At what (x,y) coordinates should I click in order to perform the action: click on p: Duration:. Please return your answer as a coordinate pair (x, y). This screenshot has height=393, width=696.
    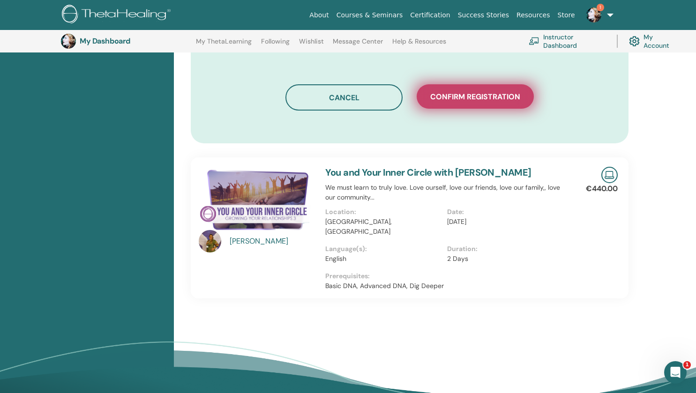
    Looking at the image, I should click on (505, 249).